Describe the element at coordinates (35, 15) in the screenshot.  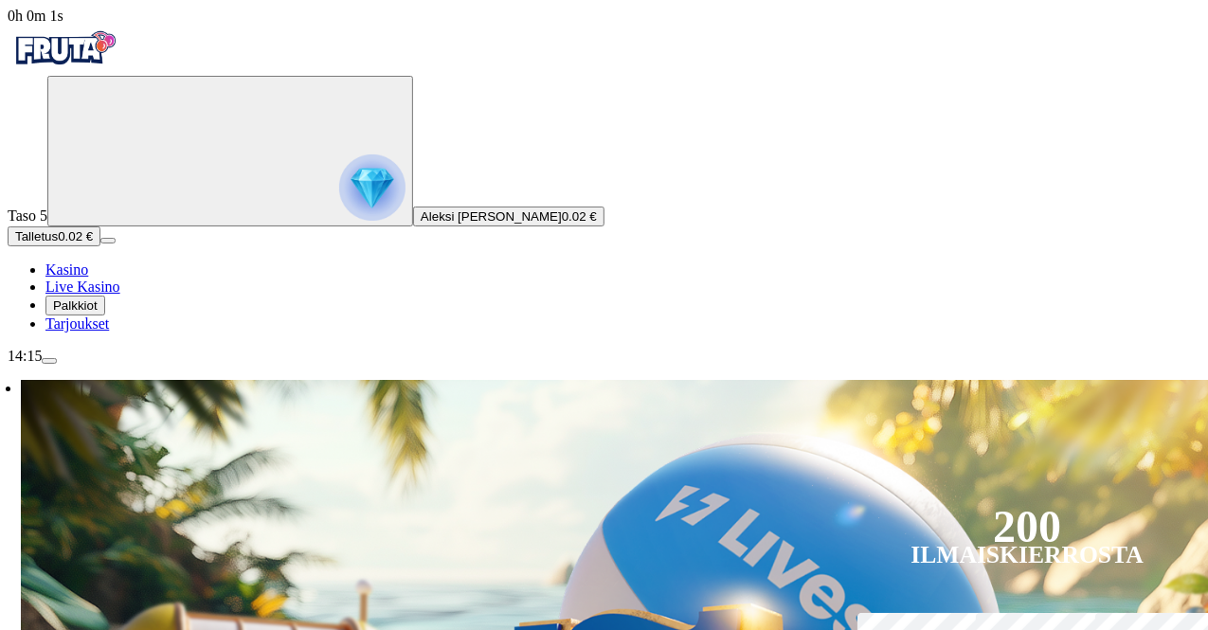
I see `span: user session time` at that location.